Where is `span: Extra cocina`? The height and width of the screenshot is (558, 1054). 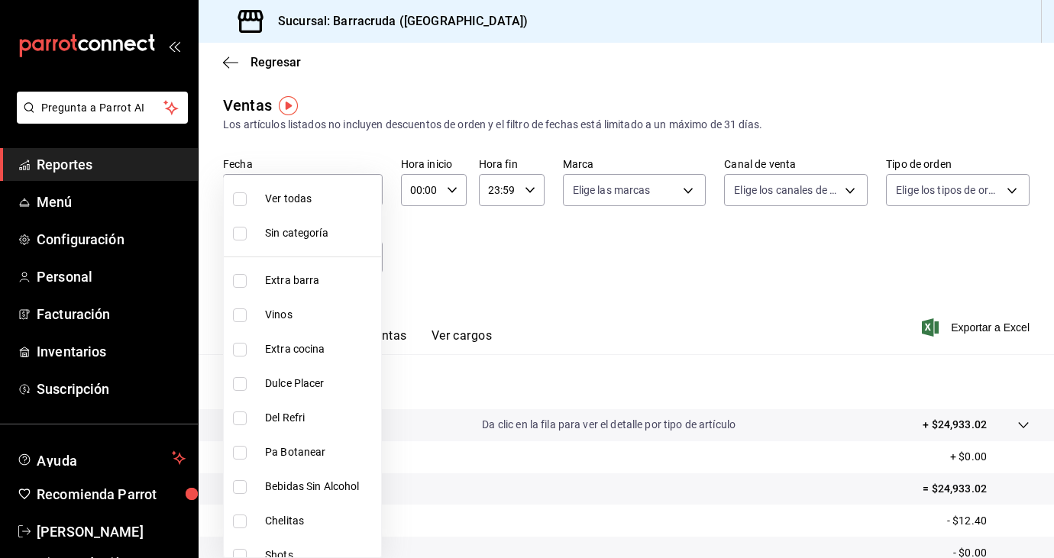
span: Extra cocina is located at coordinates (320, 349).